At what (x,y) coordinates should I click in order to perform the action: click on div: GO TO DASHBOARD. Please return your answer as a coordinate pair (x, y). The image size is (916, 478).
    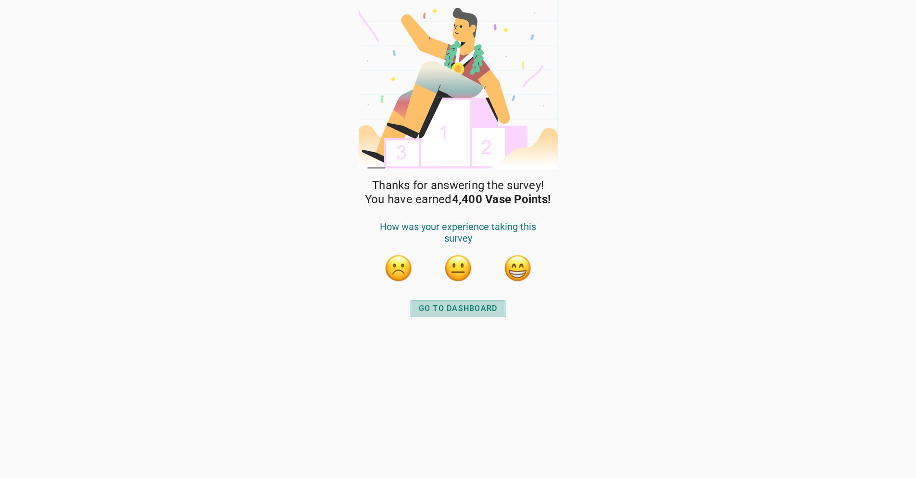
    Looking at the image, I should click on (458, 308).